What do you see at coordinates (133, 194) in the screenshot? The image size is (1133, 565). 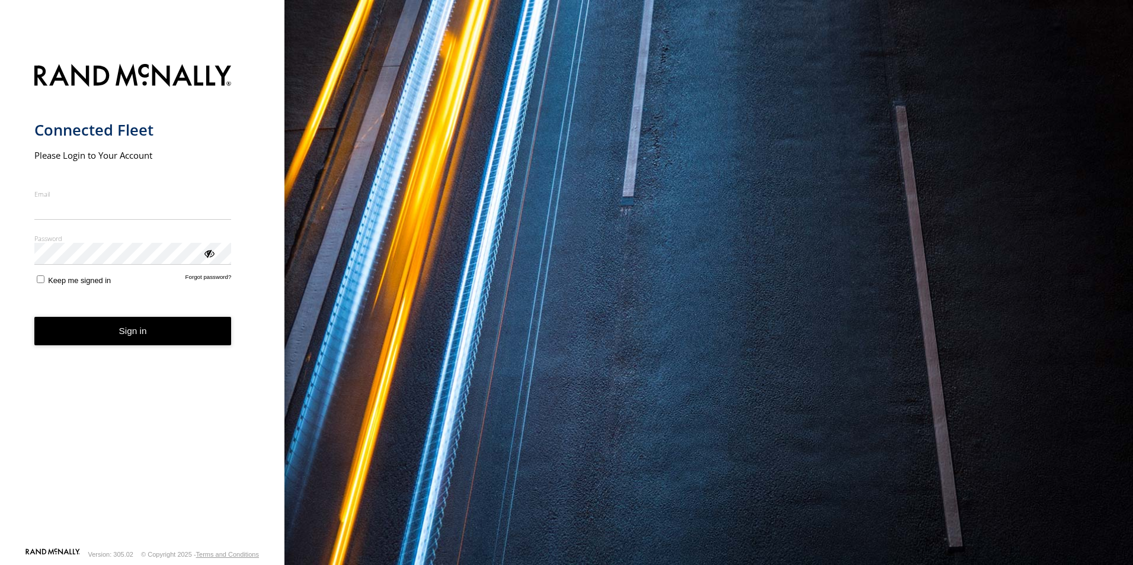 I see `label: Email` at bounding box center [133, 194].